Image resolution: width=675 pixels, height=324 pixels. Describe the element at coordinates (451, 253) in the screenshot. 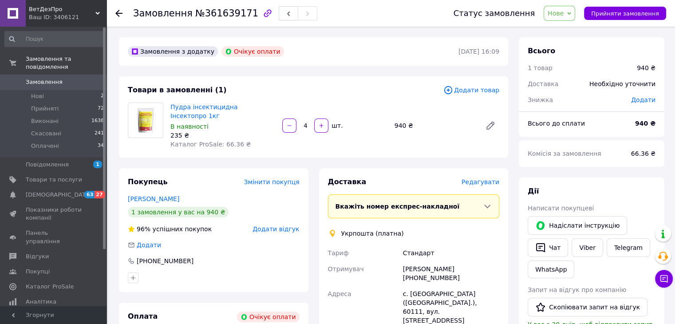

I see `div: Стандарт` at that location.